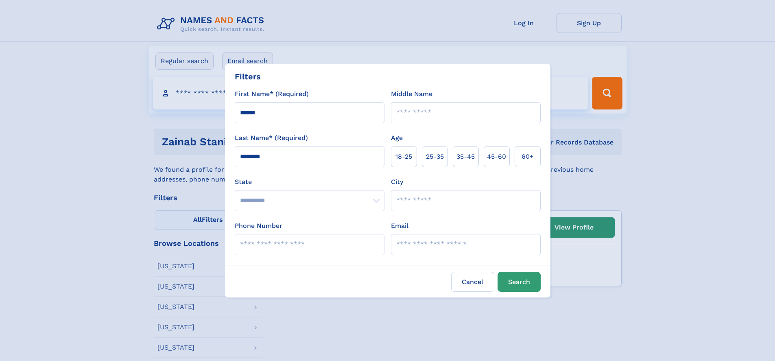 The height and width of the screenshot is (361, 775). I want to click on label: City, so click(397, 182).